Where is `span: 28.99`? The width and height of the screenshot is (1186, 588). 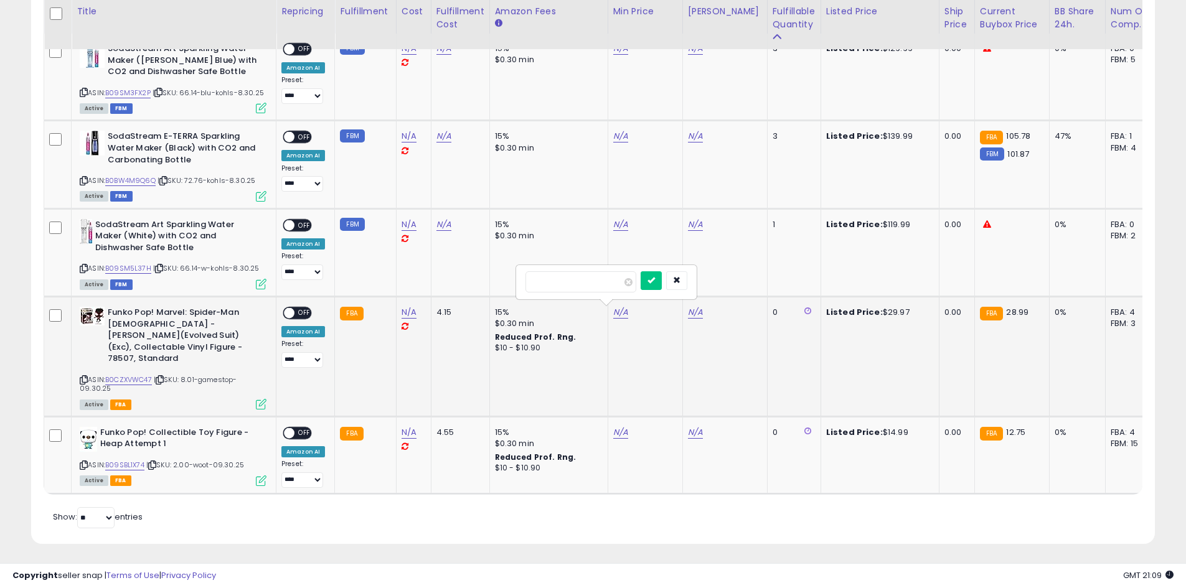
span: 28.99 is located at coordinates (1017, 312).